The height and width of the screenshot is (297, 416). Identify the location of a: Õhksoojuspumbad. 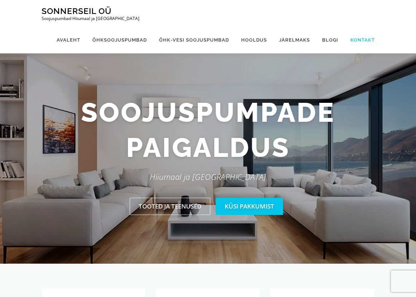
(120, 40).